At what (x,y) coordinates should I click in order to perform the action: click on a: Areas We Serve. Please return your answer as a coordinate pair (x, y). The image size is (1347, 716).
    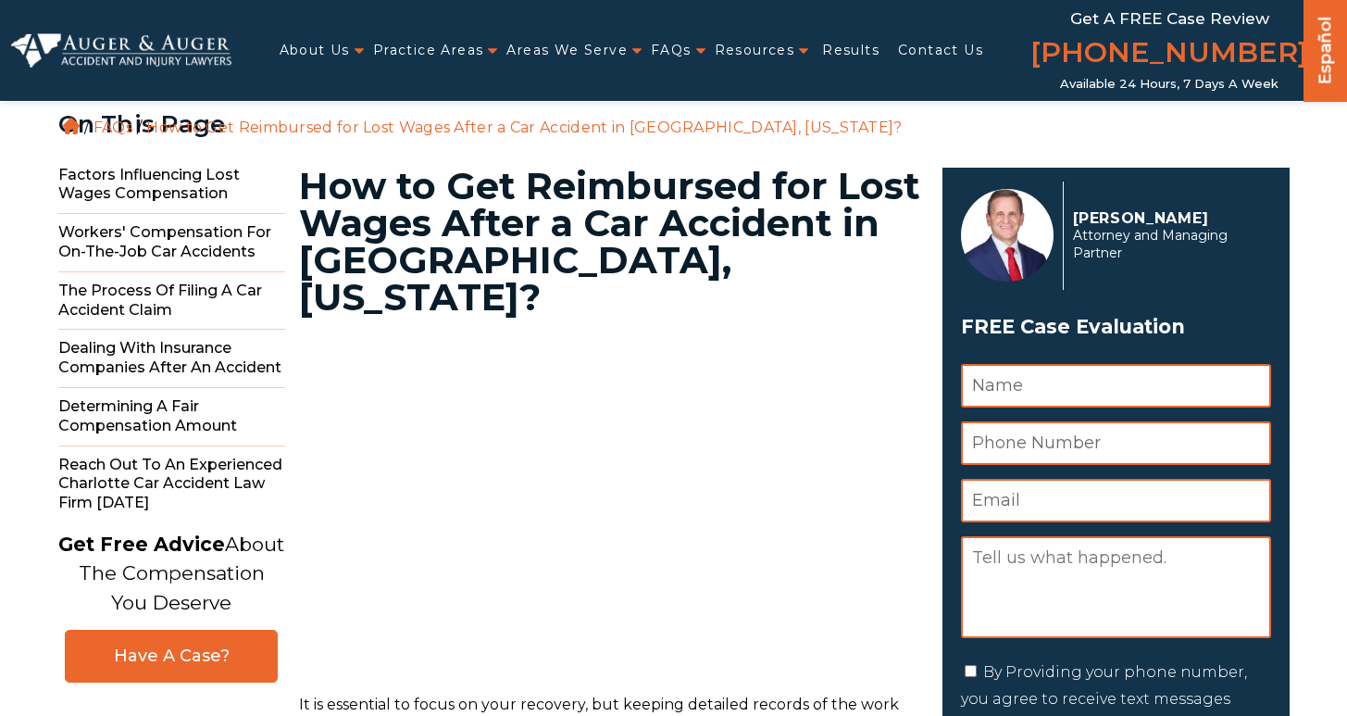
    Looking at the image, I should click on (567, 50).